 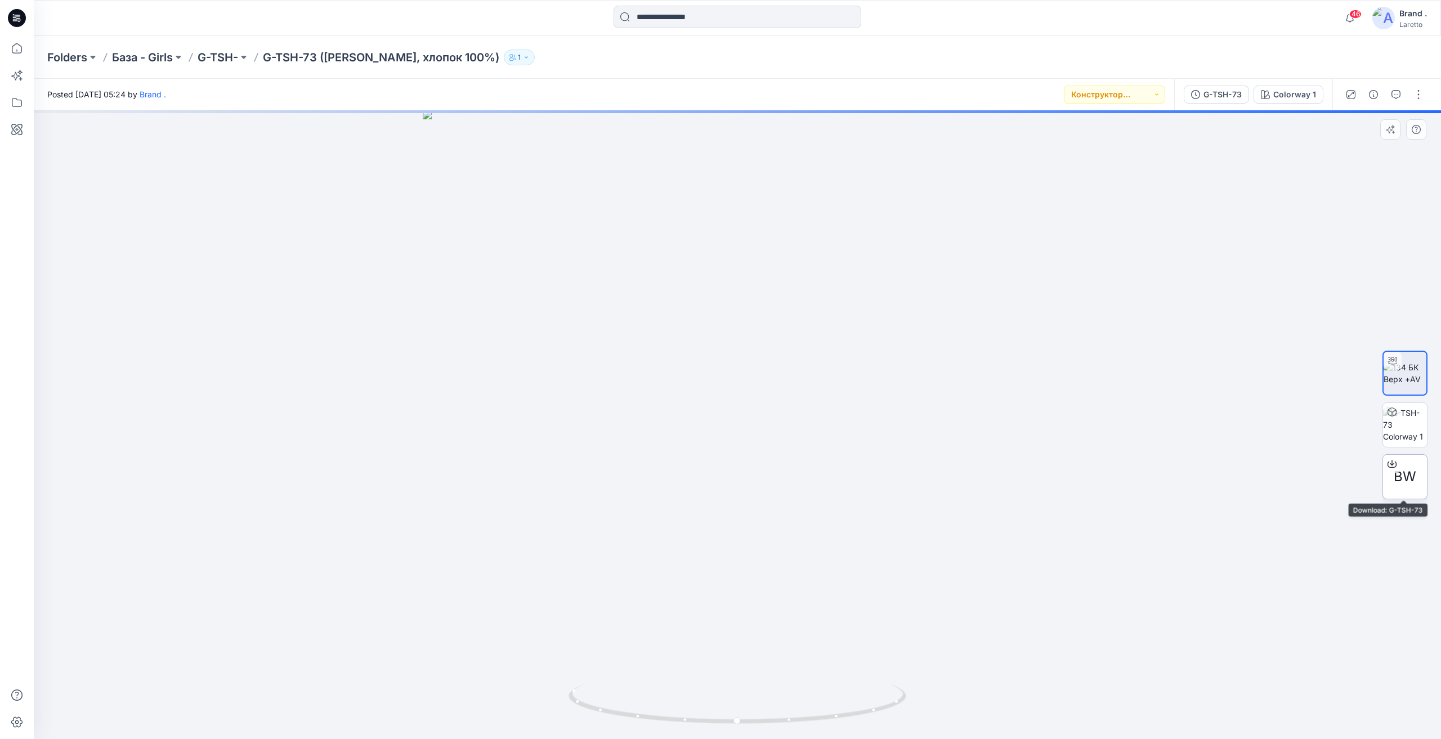 What do you see at coordinates (1216, 95) in the screenshot?
I see `button: G-TSH-73` at bounding box center [1216, 95].